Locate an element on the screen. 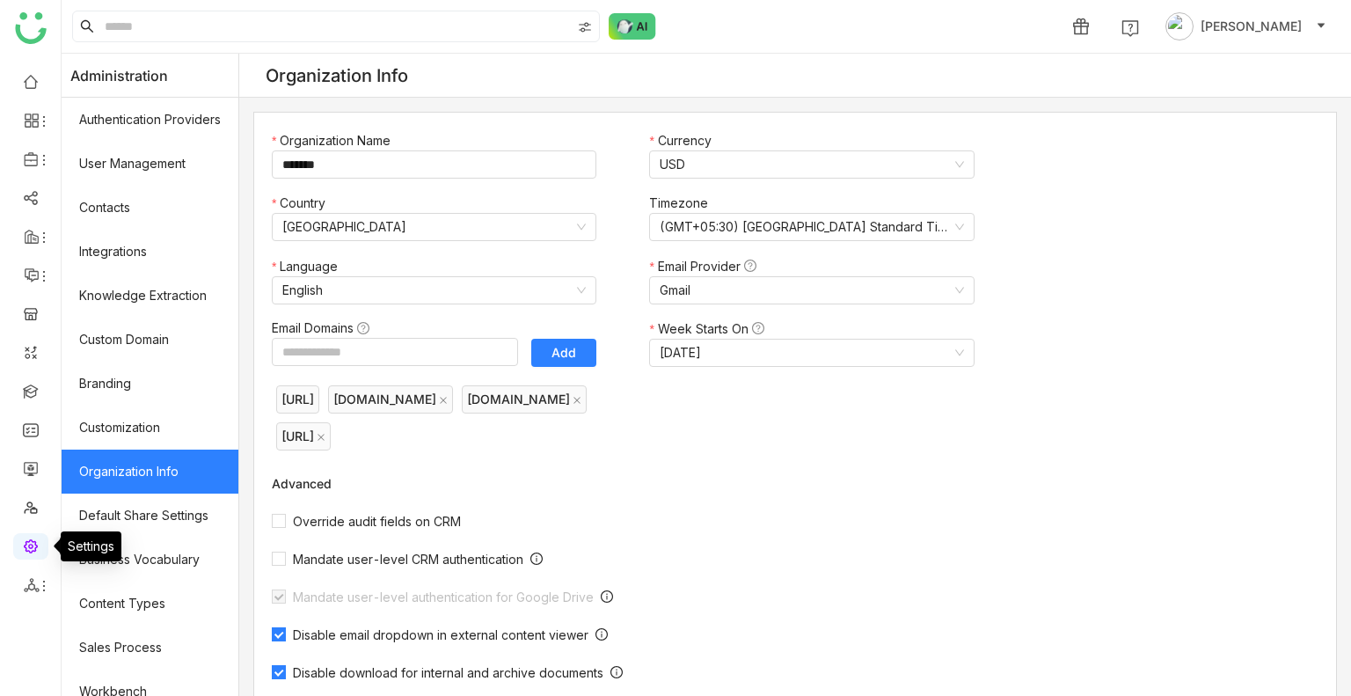 The width and height of the screenshot is (1351, 696). div: Organization Info is located at coordinates (337, 76).